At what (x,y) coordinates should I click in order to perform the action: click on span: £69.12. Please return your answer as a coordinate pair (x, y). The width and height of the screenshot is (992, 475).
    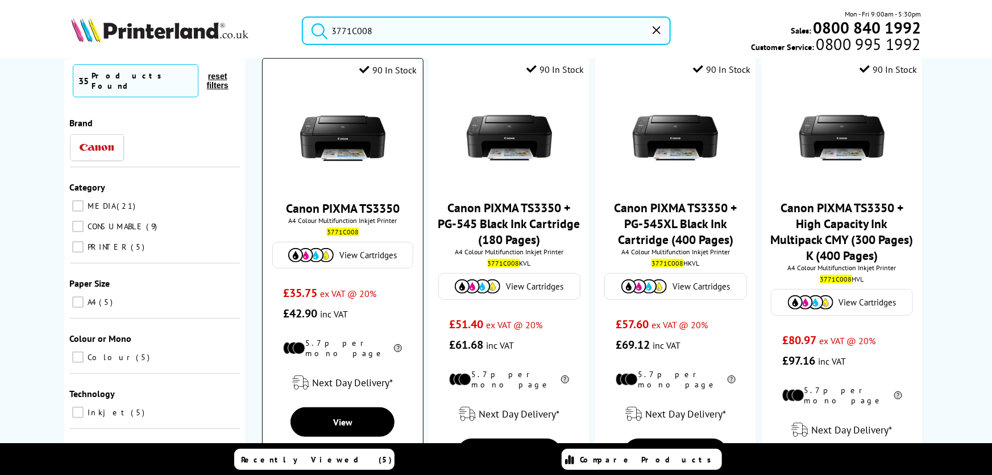
    Looking at the image, I should click on (633, 345).